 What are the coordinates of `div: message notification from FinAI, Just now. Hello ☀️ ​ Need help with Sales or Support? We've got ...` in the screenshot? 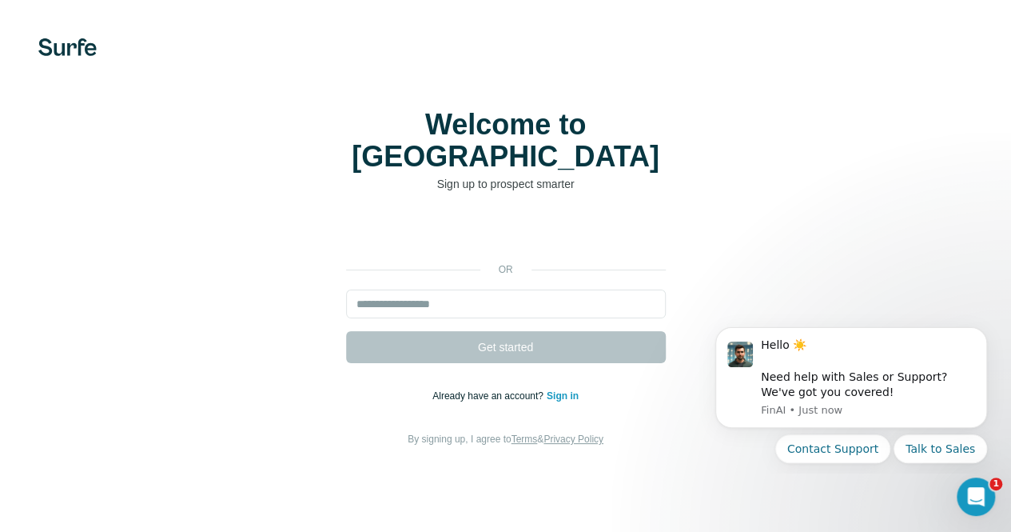 It's located at (160, 63).